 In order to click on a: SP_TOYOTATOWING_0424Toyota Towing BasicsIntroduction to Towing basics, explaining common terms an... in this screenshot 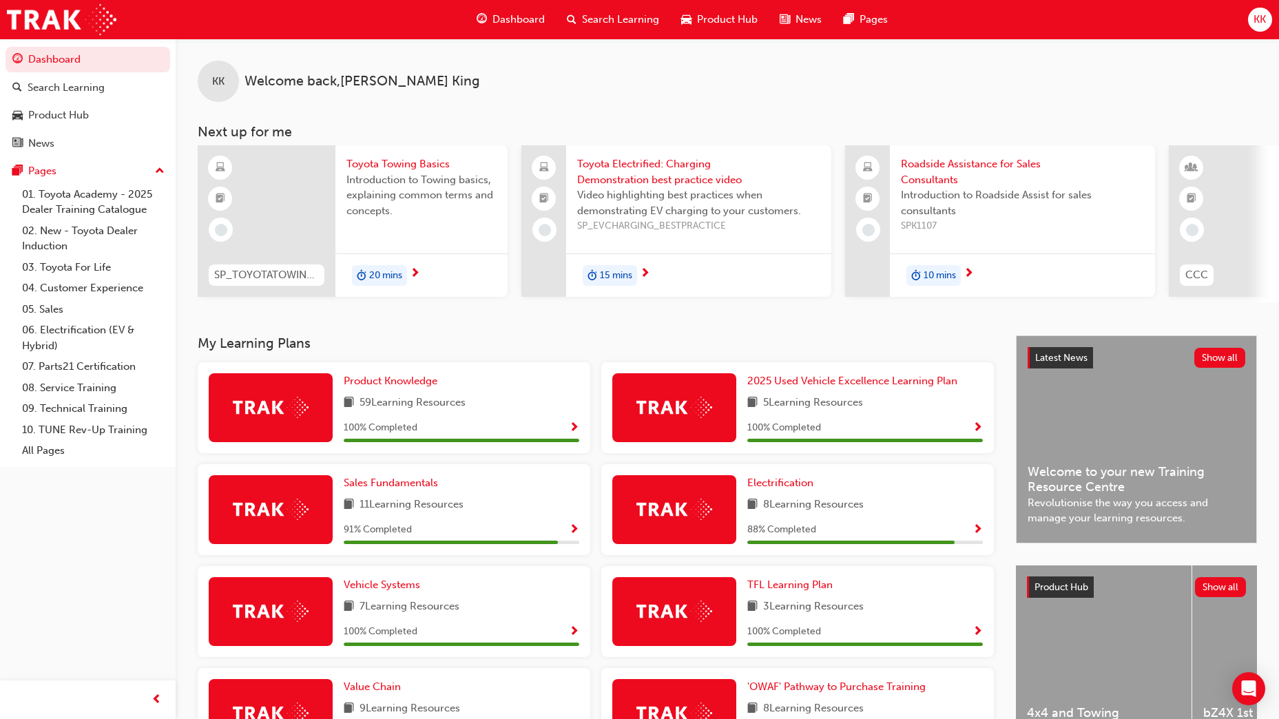, I will do `click(353, 221)`.